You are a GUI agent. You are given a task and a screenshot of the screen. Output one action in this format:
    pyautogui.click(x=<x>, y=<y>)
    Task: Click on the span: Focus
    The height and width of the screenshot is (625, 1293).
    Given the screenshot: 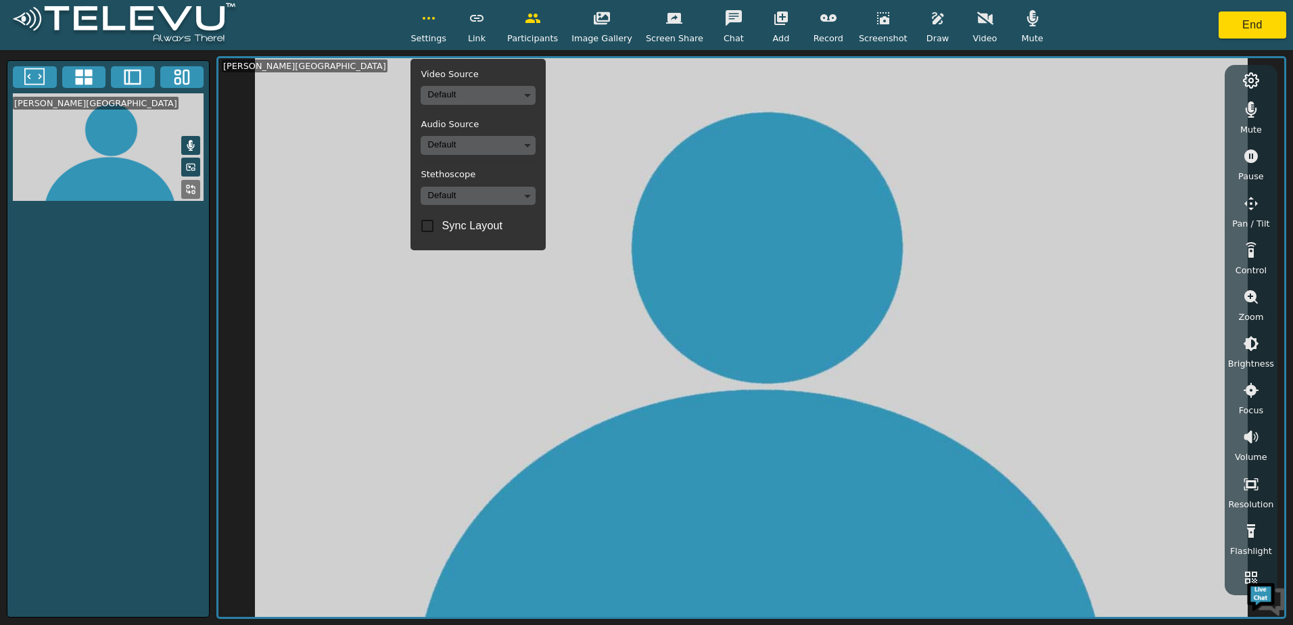 What is the action you would take?
    pyautogui.click(x=1251, y=410)
    